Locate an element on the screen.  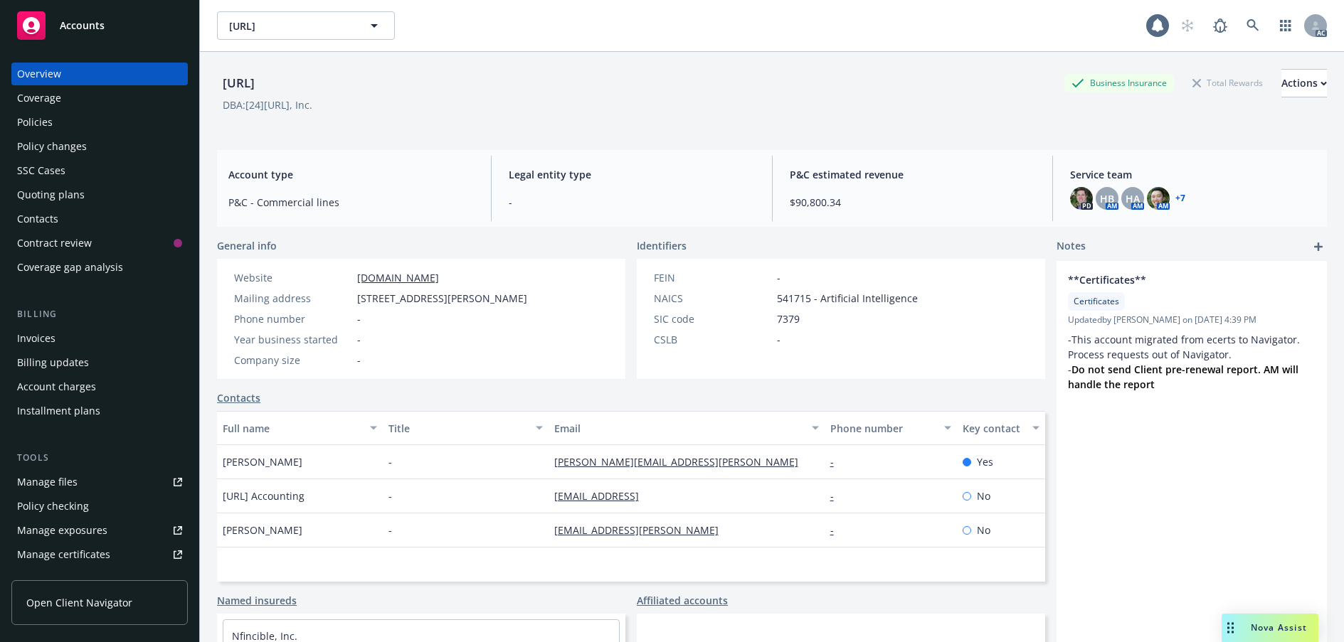
div: Installment plans is located at coordinates (58, 411).